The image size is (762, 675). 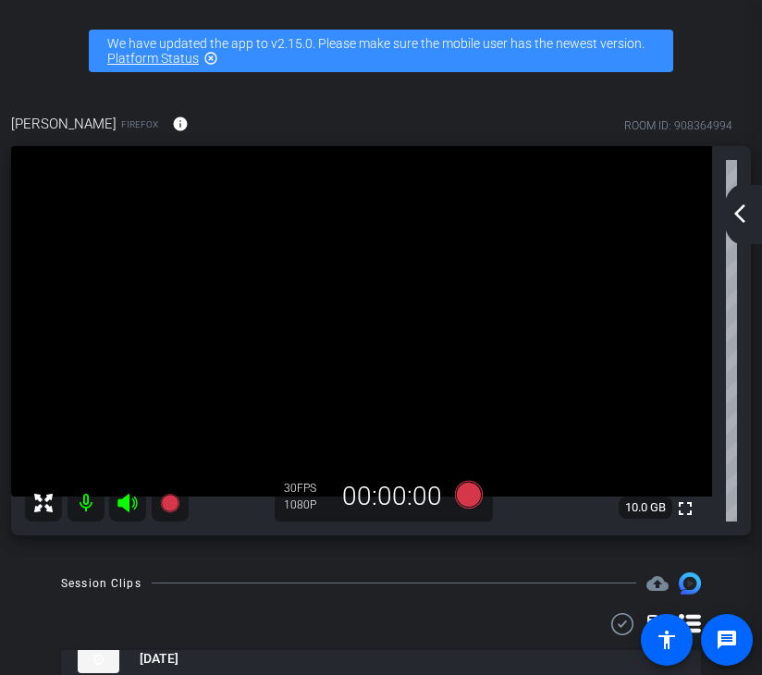 What do you see at coordinates (211, 58) in the screenshot?
I see `mat-icon: highlight_off` at bounding box center [211, 58].